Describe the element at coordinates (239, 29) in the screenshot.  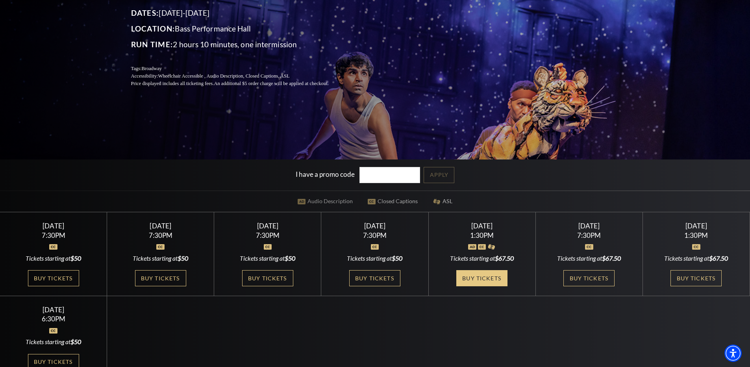
I see `p: Bass Performance Hall` at that location.